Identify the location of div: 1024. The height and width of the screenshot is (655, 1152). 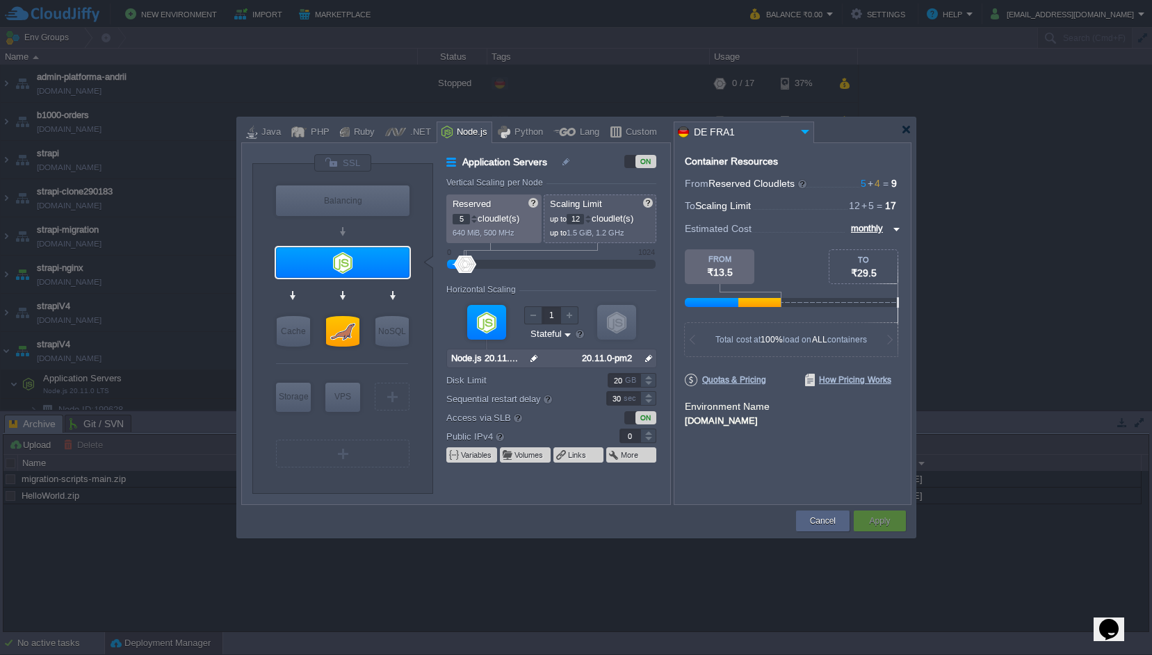
(646, 252).